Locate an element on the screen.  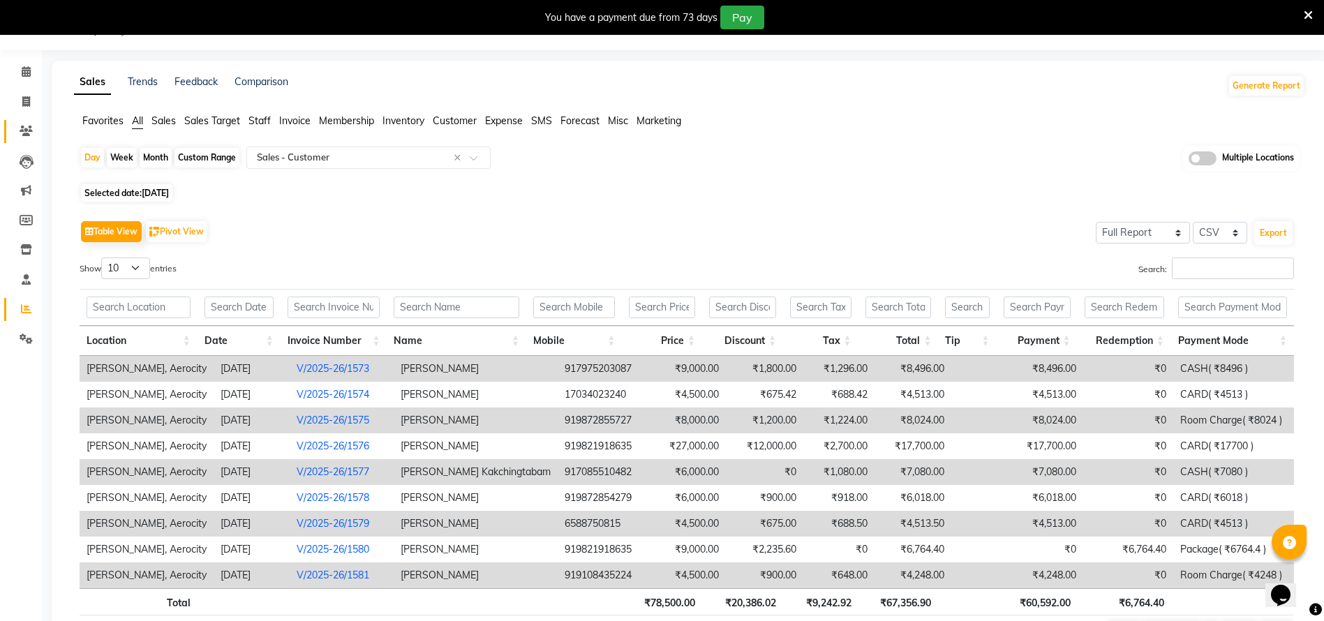
input: Search Name is located at coordinates (457, 307).